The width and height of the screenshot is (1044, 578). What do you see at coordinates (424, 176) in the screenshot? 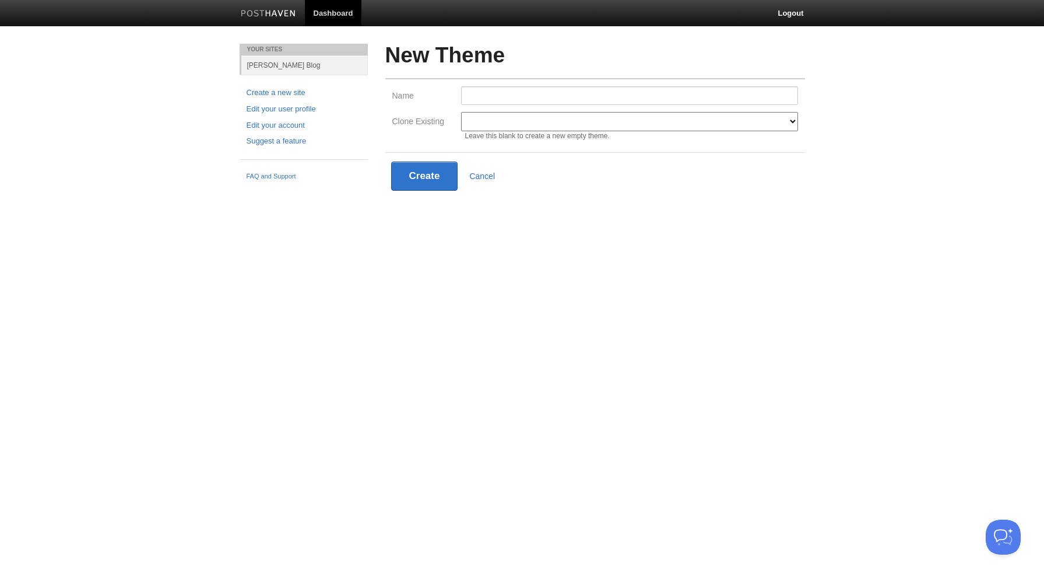
I see `button: Create` at bounding box center [424, 176].